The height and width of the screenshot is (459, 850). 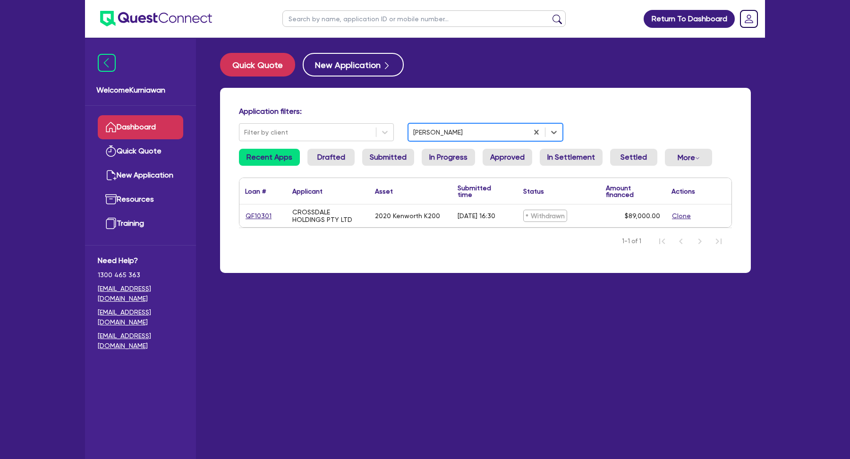 What do you see at coordinates (689, 157) in the screenshot?
I see `button: Dropdown toggle` at bounding box center [689, 157].